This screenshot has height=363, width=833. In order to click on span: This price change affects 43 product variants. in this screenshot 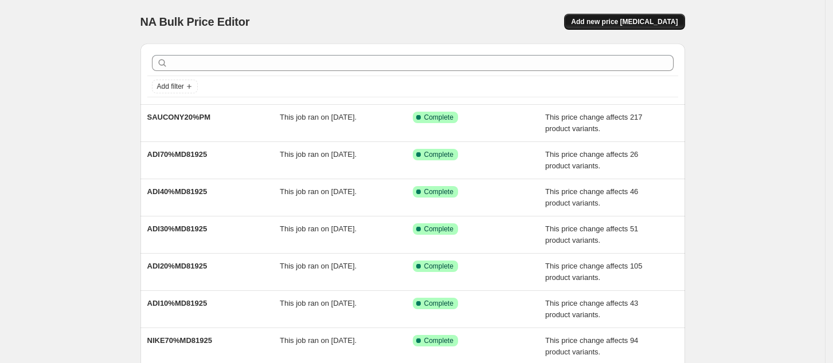, I will do `click(592, 309)`.